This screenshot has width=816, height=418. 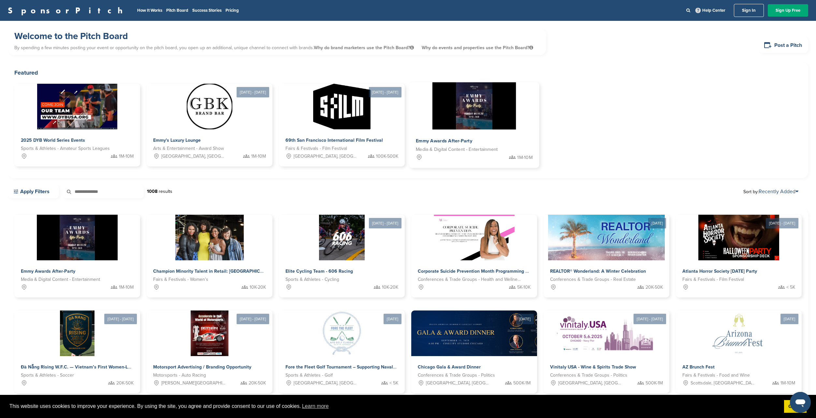 What do you see at coordinates (387, 156) in the screenshot?
I see `span: 100K-500K` at bounding box center [387, 156].